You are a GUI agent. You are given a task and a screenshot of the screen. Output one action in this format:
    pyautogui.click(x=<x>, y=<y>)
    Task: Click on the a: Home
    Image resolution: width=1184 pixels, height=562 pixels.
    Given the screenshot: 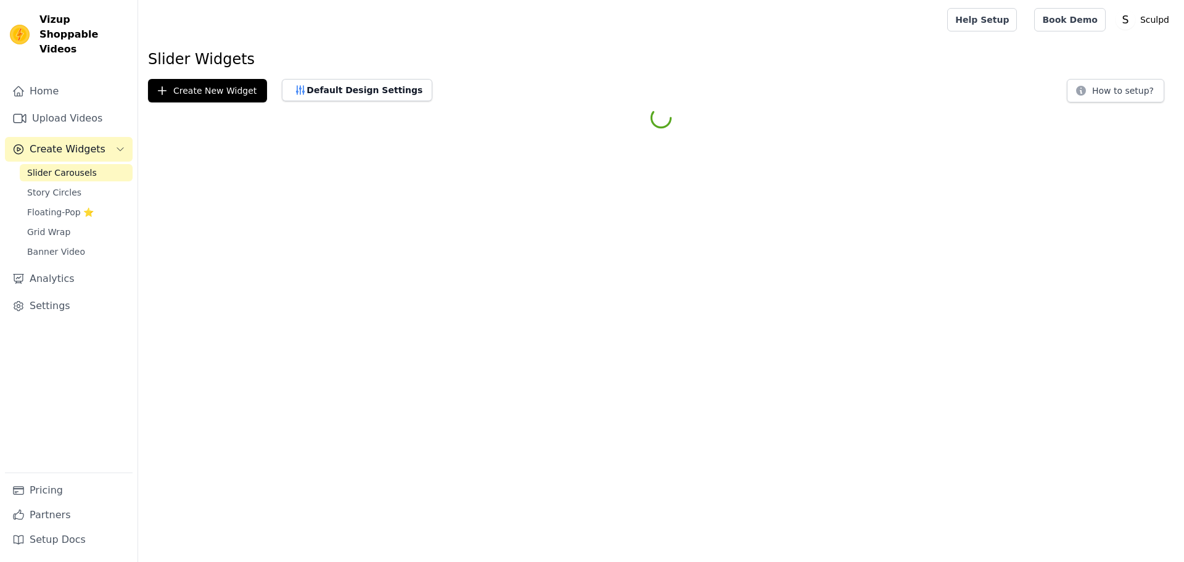 What is the action you would take?
    pyautogui.click(x=68, y=91)
    